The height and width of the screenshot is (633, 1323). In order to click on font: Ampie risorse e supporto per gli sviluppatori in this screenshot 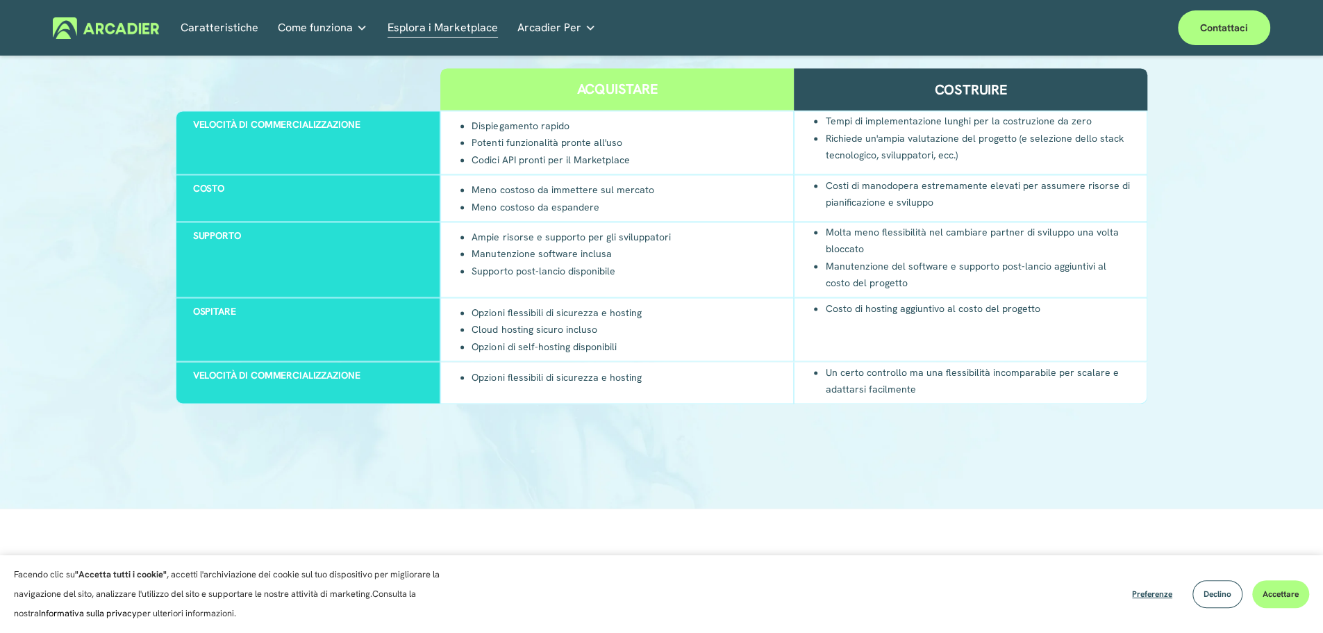, I will do `click(571, 236)`.